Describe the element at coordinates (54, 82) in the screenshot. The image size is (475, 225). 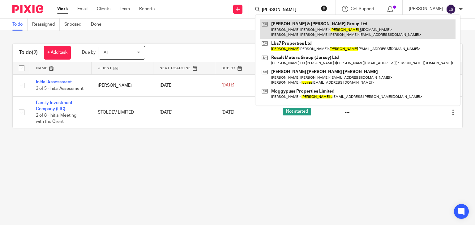
I see `a: Initial Assessment` at that location.